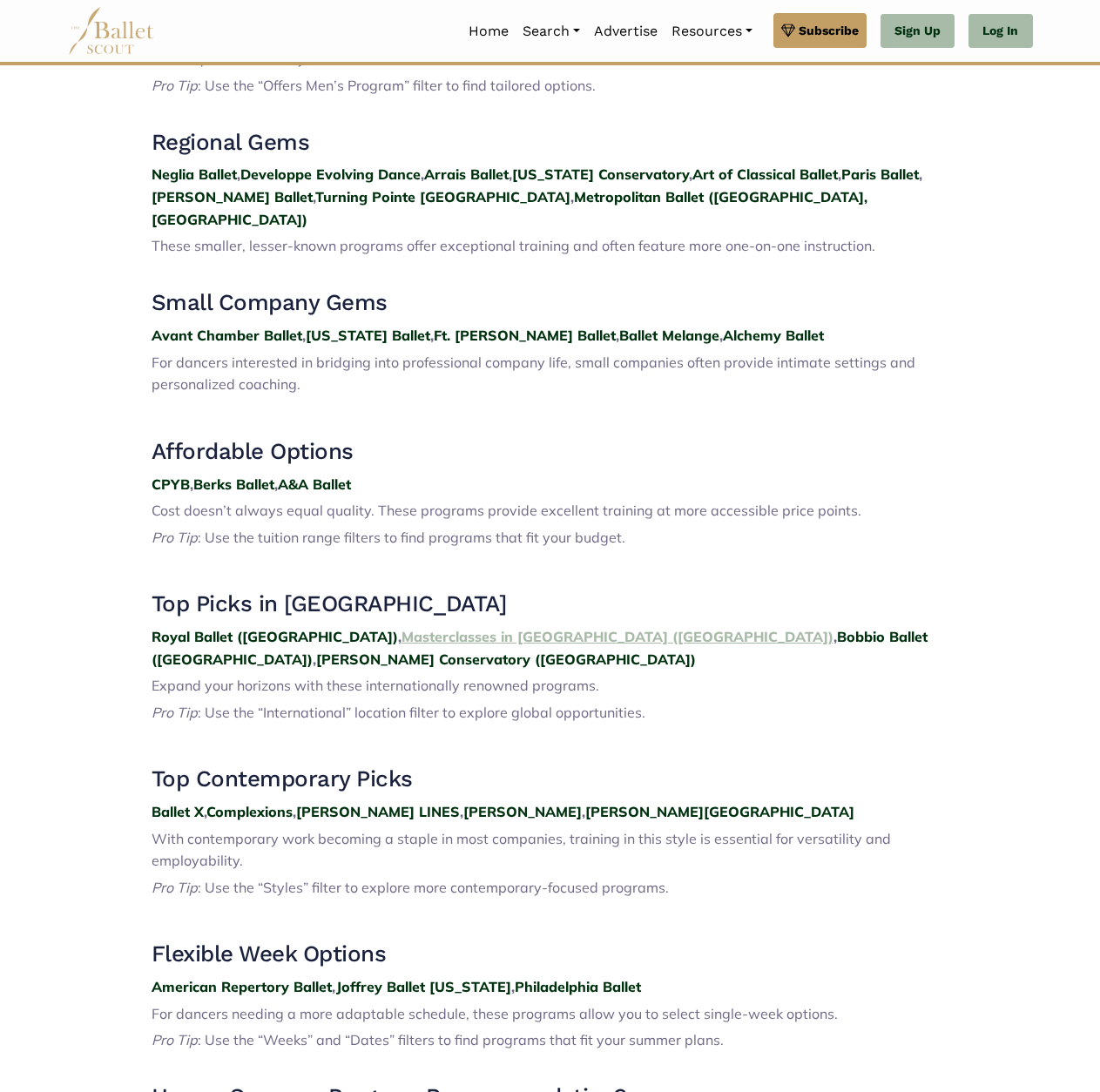 This screenshot has height=1092, width=1100. Describe the element at coordinates (550, 954) in the screenshot. I see `h3: Flexible Week Options` at that location.